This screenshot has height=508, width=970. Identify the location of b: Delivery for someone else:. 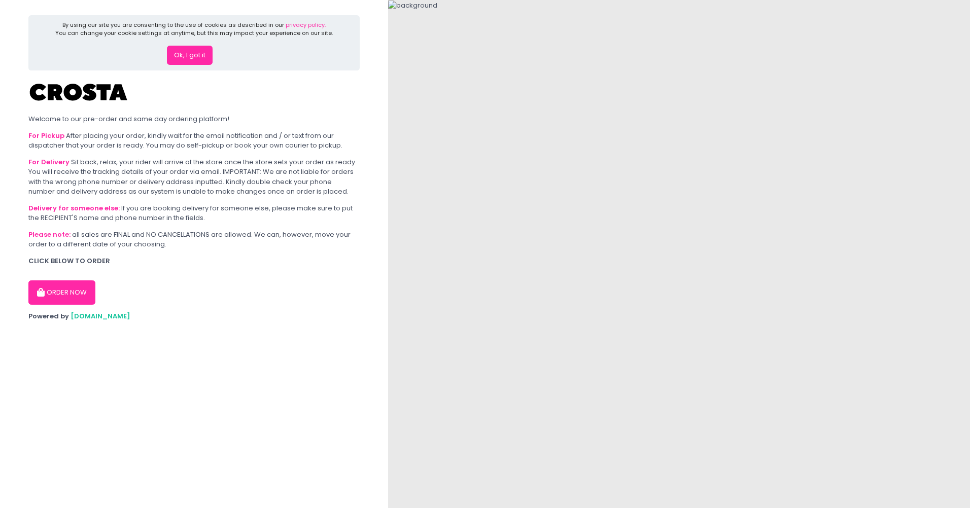
(74, 208).